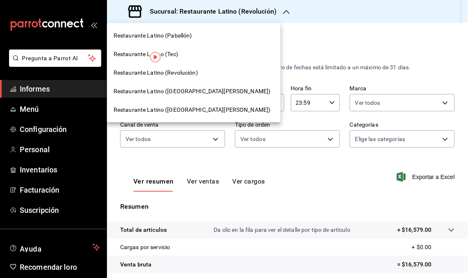 The width and height of the screenshot is (468, 278). What do you see at coordinates (194, 72) in the screenshot?
I see `div: Restaurante Latino (Revolución)` at bounding box center [194, 72].